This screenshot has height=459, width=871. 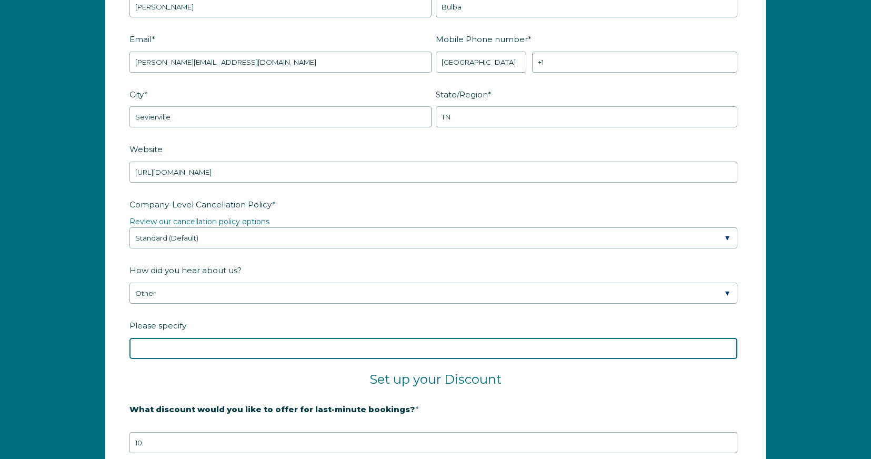 I want to click on span: Email, so click(x=141, y=39).